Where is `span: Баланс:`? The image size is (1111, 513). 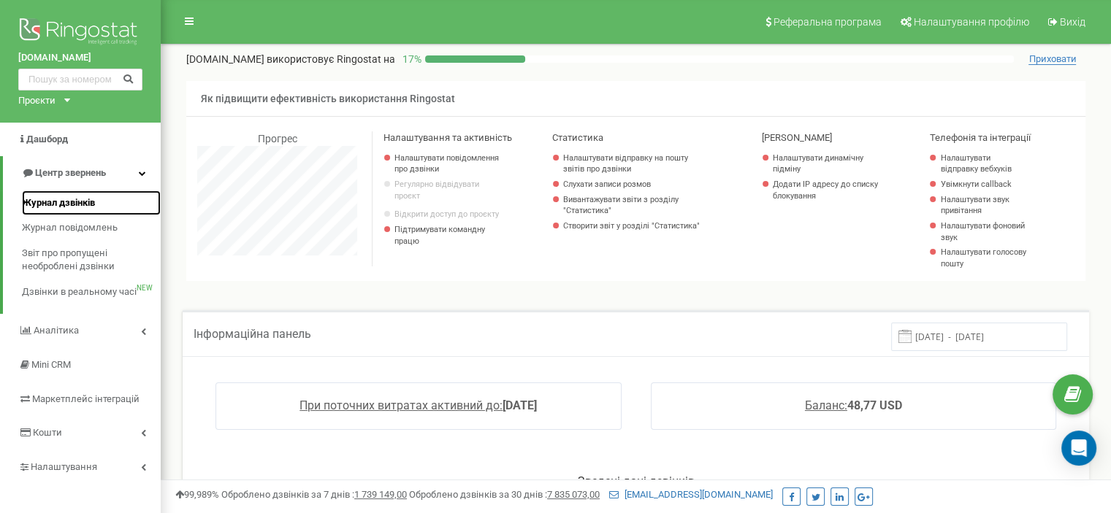
span: Баланс: is located at coordinates (826, 405).